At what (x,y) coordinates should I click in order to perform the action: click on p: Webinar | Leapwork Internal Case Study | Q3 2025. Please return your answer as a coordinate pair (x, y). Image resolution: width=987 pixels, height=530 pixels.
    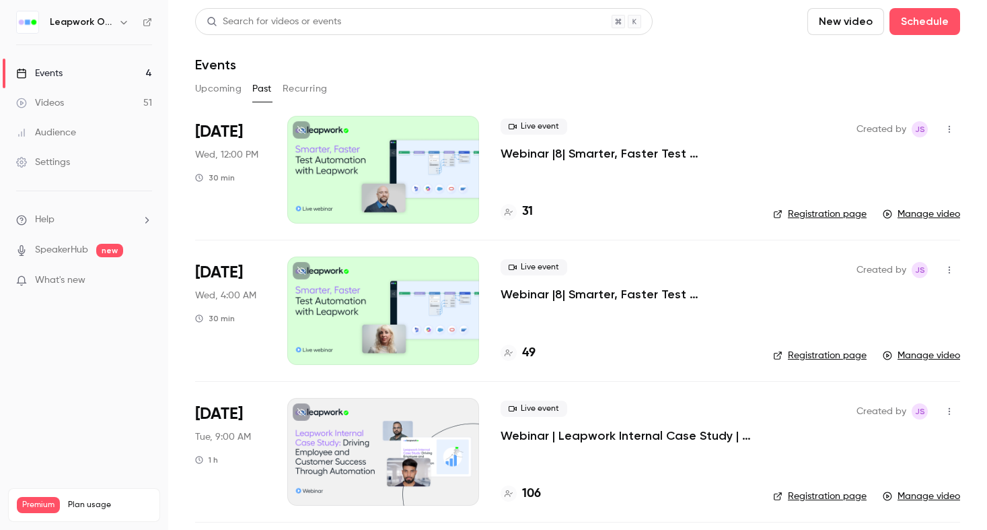
    Looking at the image, I should click on (626, 435).